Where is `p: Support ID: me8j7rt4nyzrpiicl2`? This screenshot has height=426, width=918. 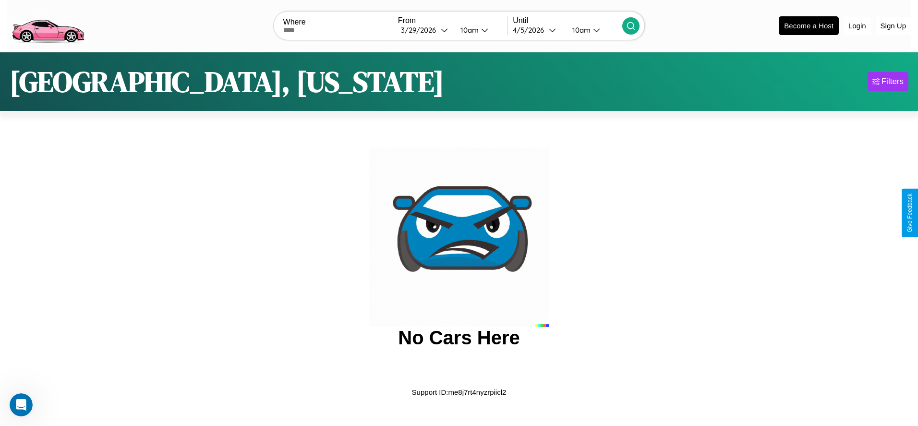 p: Support ID: me8j7rt4nyzrpiicl2 is located at coordinates (459, 392).